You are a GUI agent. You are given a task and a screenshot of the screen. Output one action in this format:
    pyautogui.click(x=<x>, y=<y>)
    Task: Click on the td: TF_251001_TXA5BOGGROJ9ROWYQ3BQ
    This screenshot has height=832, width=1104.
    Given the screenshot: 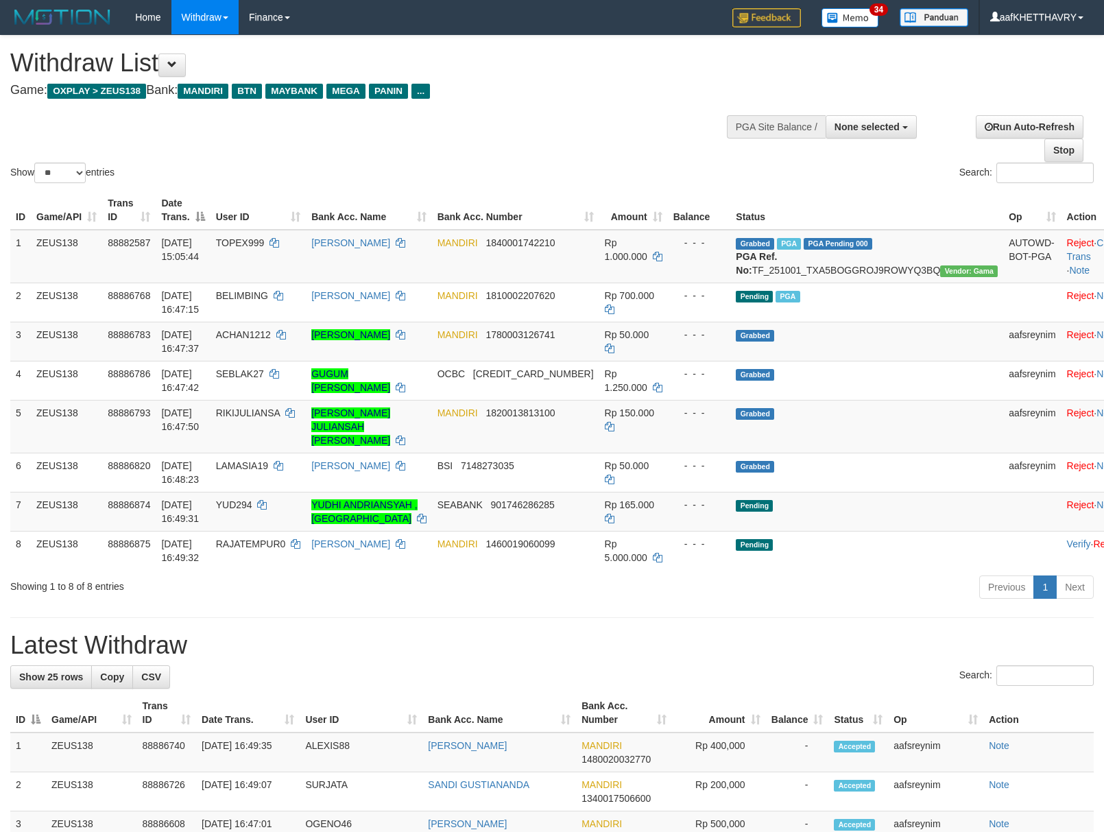 What is the action you would take?
    pyautogui.click(x=867, y=256)
    